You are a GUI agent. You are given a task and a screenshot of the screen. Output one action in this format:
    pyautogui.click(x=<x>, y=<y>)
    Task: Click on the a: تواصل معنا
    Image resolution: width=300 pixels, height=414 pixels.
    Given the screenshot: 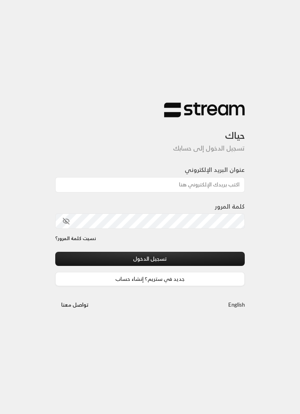 What is the action you would take?
    pyautogui.click(x=75, y=305)
    